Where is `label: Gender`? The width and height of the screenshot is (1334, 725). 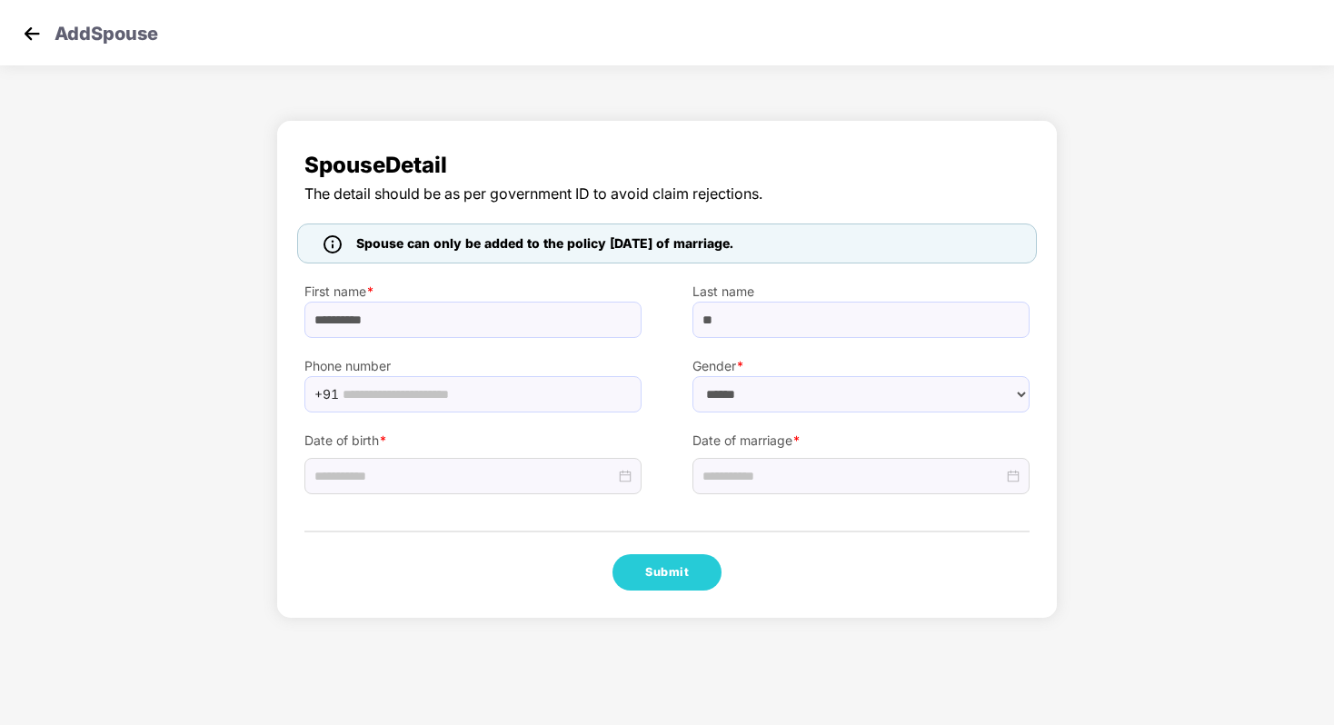 label: Gender is located at coordinates (860, 366).